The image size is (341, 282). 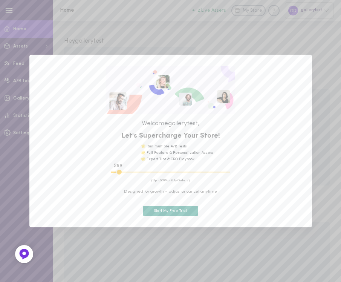 What do you see at coordinates (171, 211) in the screenshot?
I see `button: Start My Free Trial` at bounding box center [171, 211].